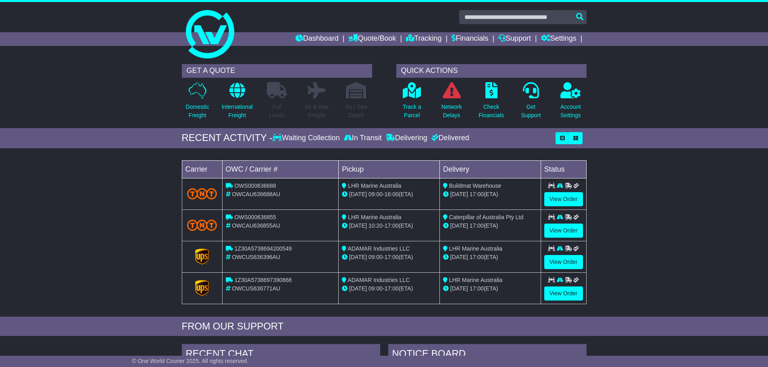  I want to click on p: Check Financials, so click(491, 111).